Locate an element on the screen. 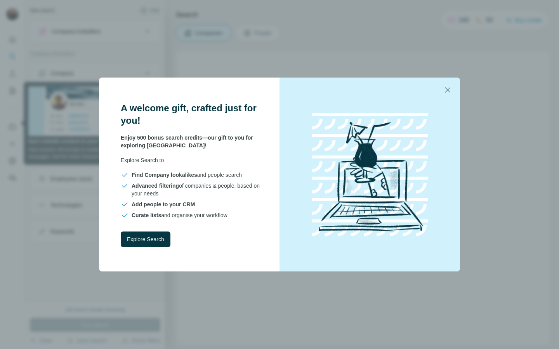 Image resolution: width=559 pixels, height=349 pixels. span: and people search is located at coordinates (187, 175).